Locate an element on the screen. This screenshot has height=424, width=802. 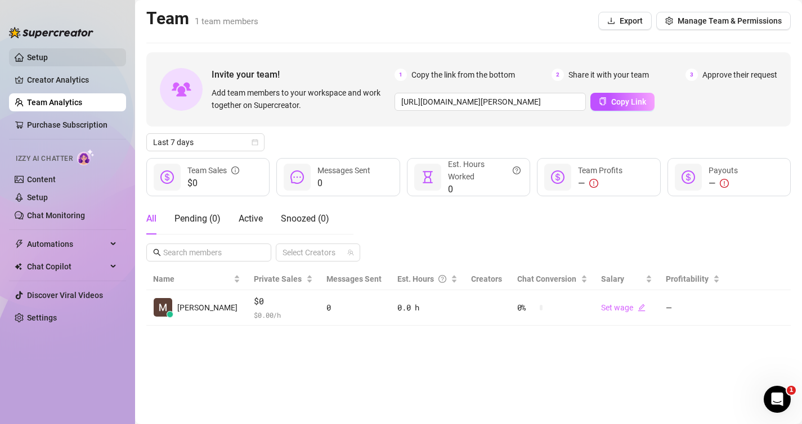
input: Search members is located at coordinates (209, 253).